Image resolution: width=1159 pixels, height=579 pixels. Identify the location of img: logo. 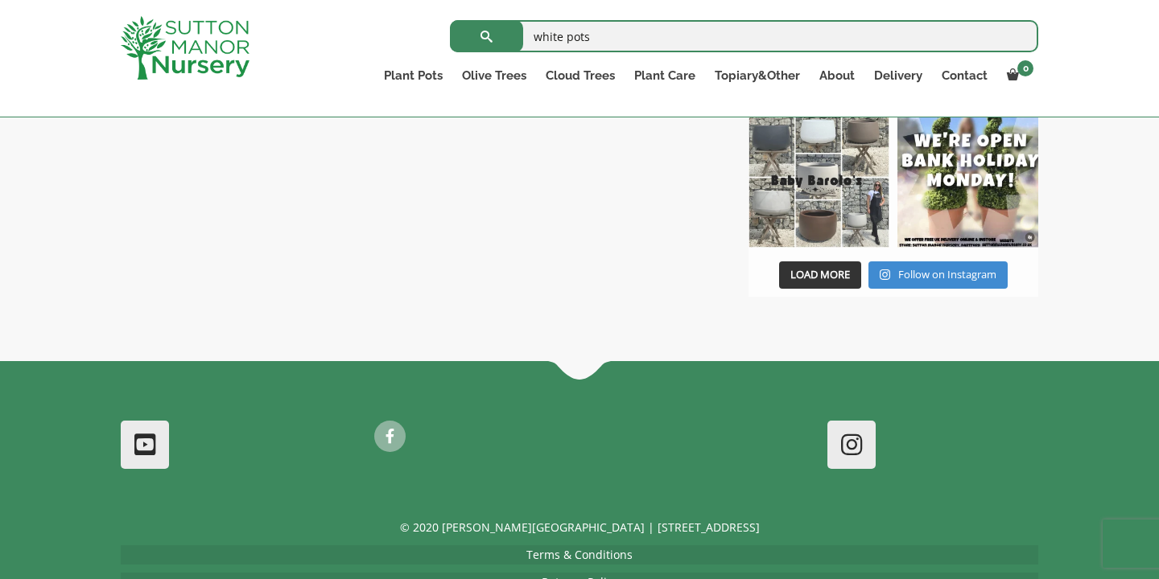
(185, 47).